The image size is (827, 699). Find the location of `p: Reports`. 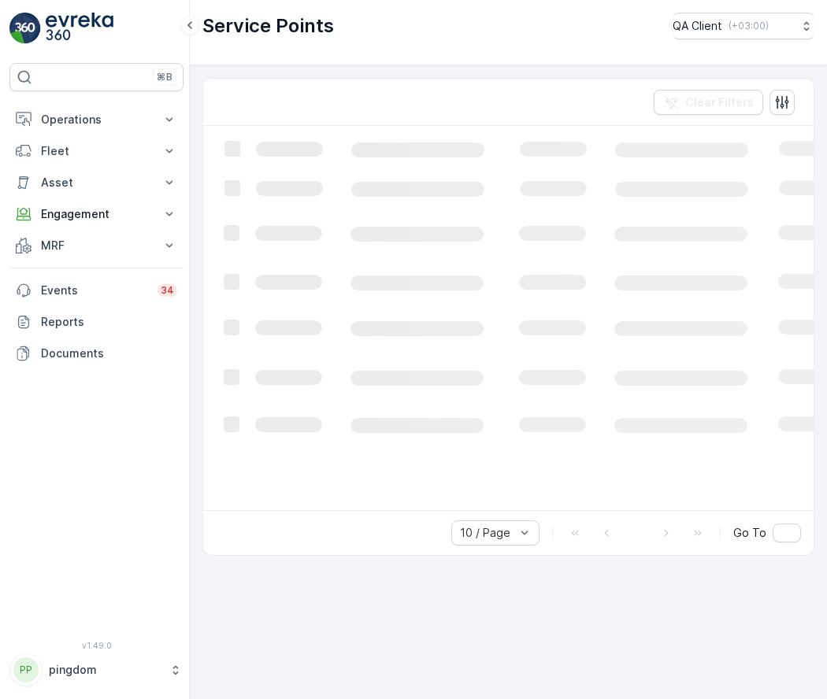

p: Reports is located at coordinates (109, 322).